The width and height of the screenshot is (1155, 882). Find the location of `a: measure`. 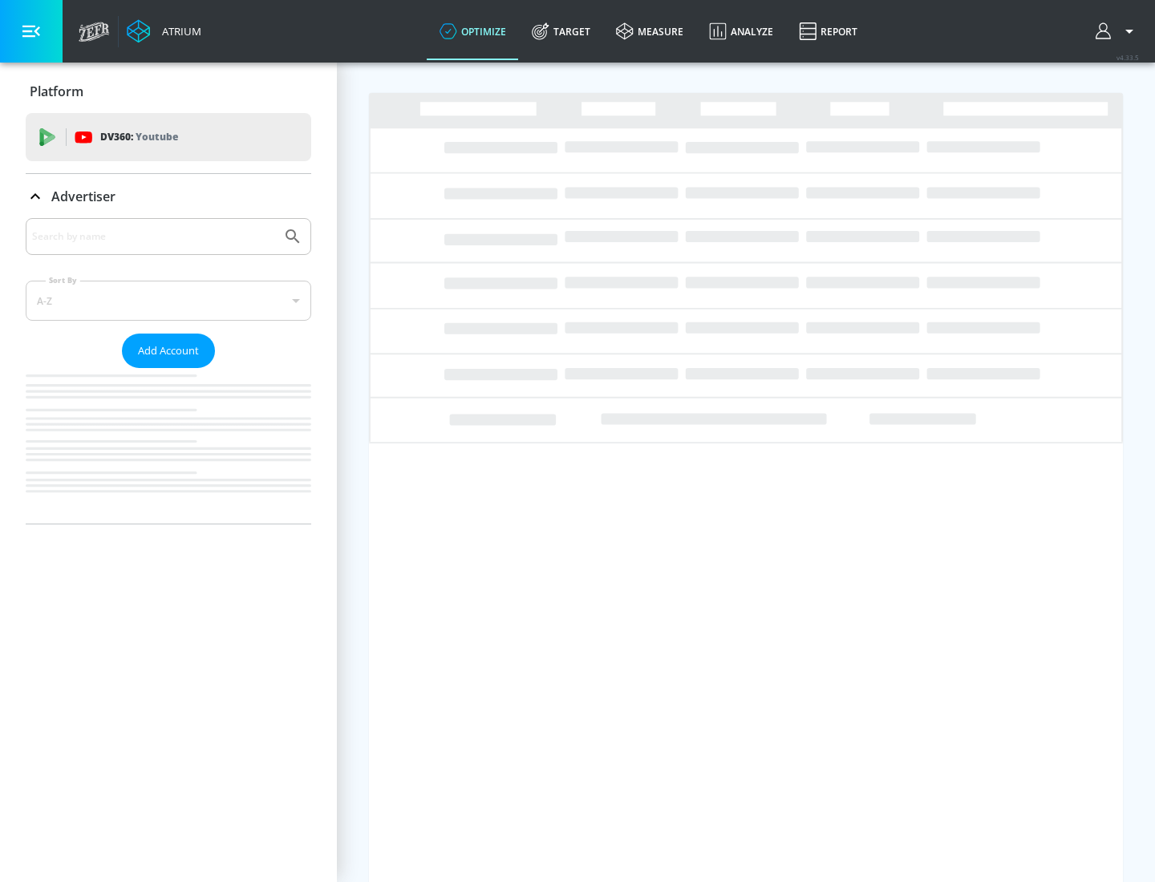

a: measure is located at coordinates (650, 31).